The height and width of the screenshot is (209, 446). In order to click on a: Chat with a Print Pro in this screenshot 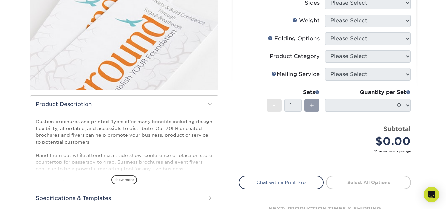, I will do `click(281, 182)`.